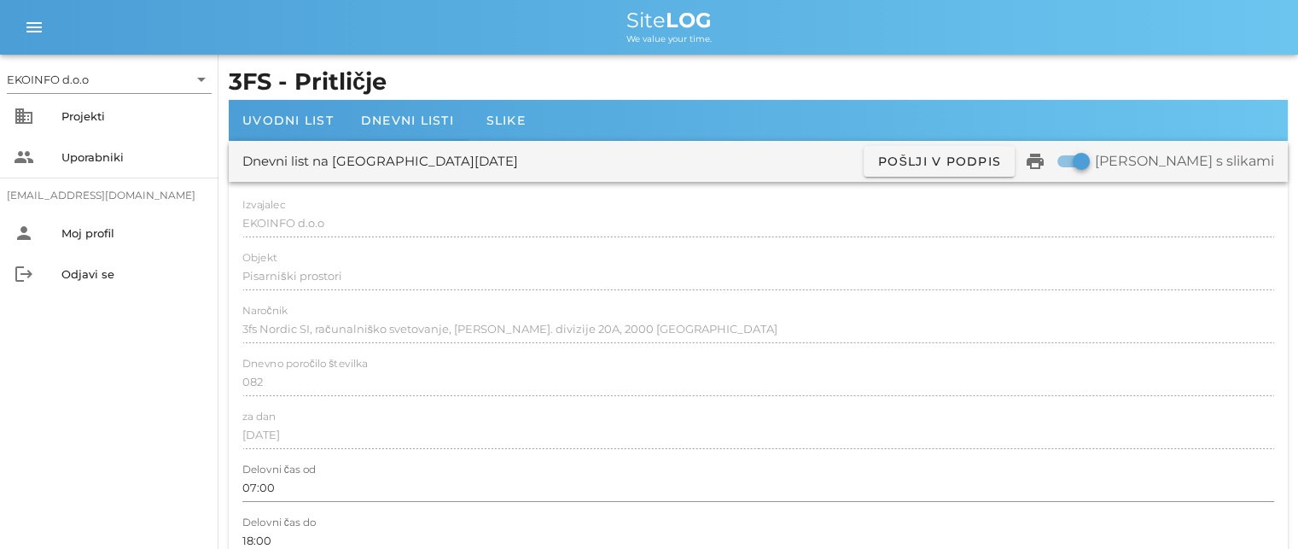 This screenshot has width=1298, height=549. I want to click on span: Pošlji v podpis, so click(938, 161).